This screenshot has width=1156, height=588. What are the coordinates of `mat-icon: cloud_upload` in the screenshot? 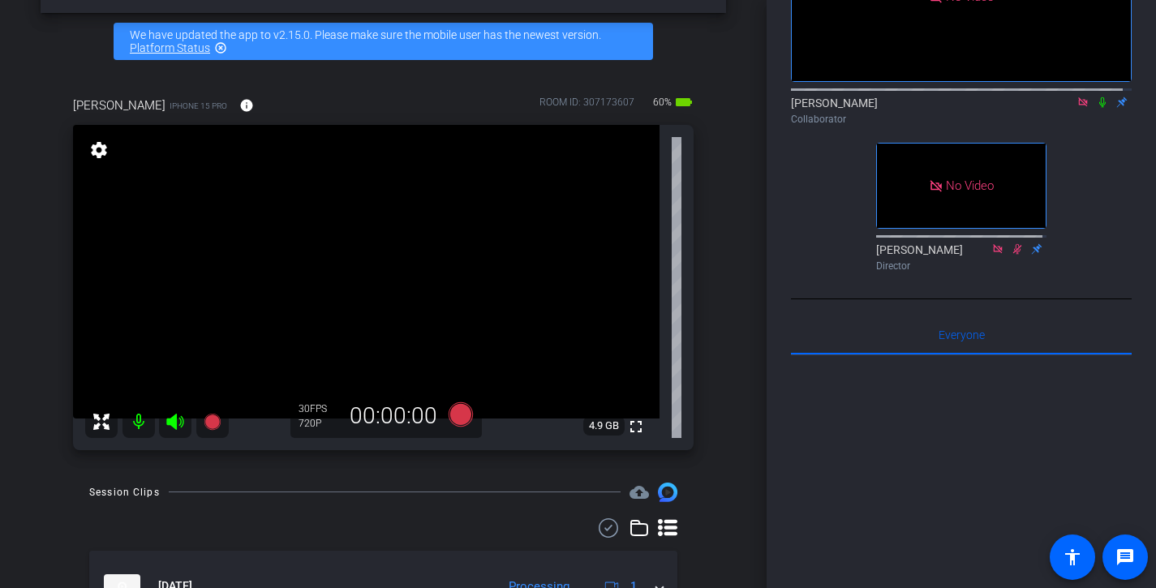 It's located at (639, 492).